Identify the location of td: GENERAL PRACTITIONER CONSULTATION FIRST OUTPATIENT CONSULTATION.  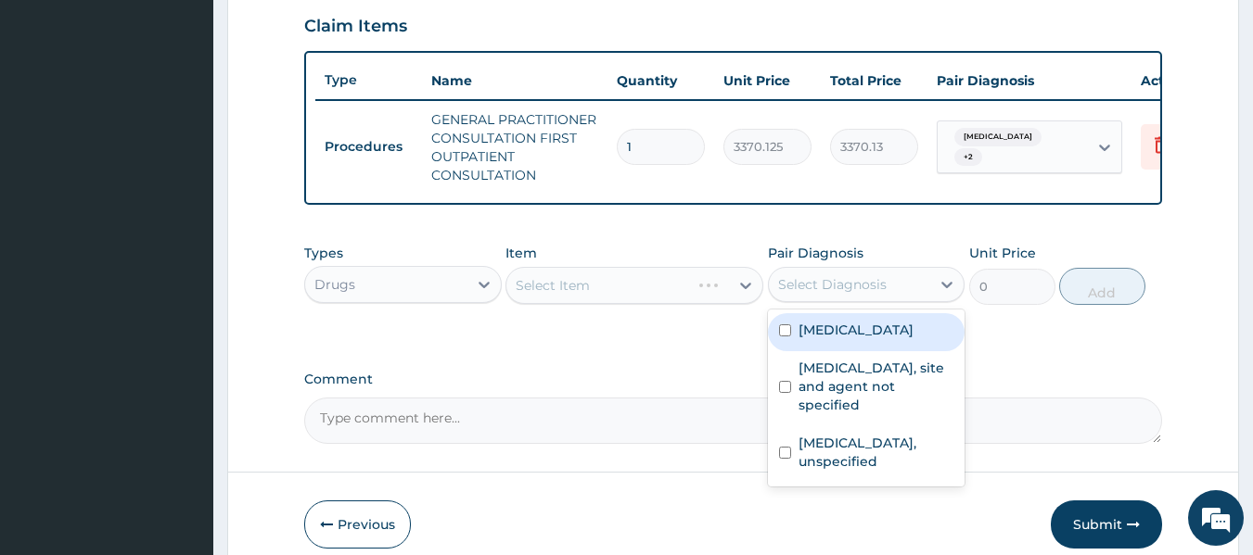
(515, 147).